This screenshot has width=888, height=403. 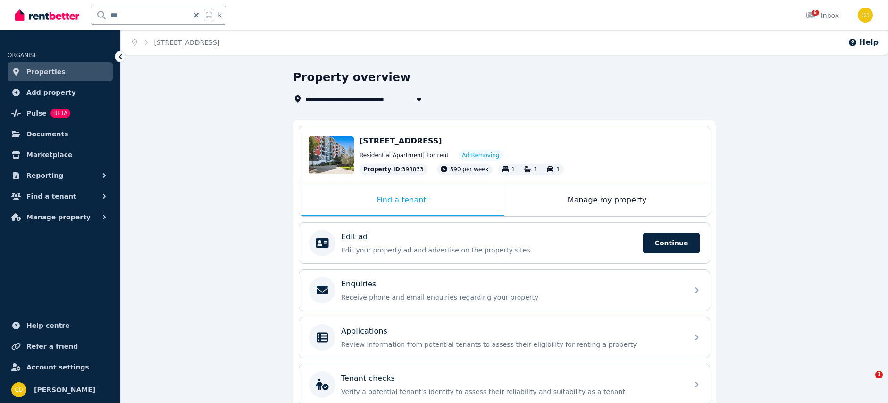 I want to click on h1: Property overview, so click(x=351, y=77).